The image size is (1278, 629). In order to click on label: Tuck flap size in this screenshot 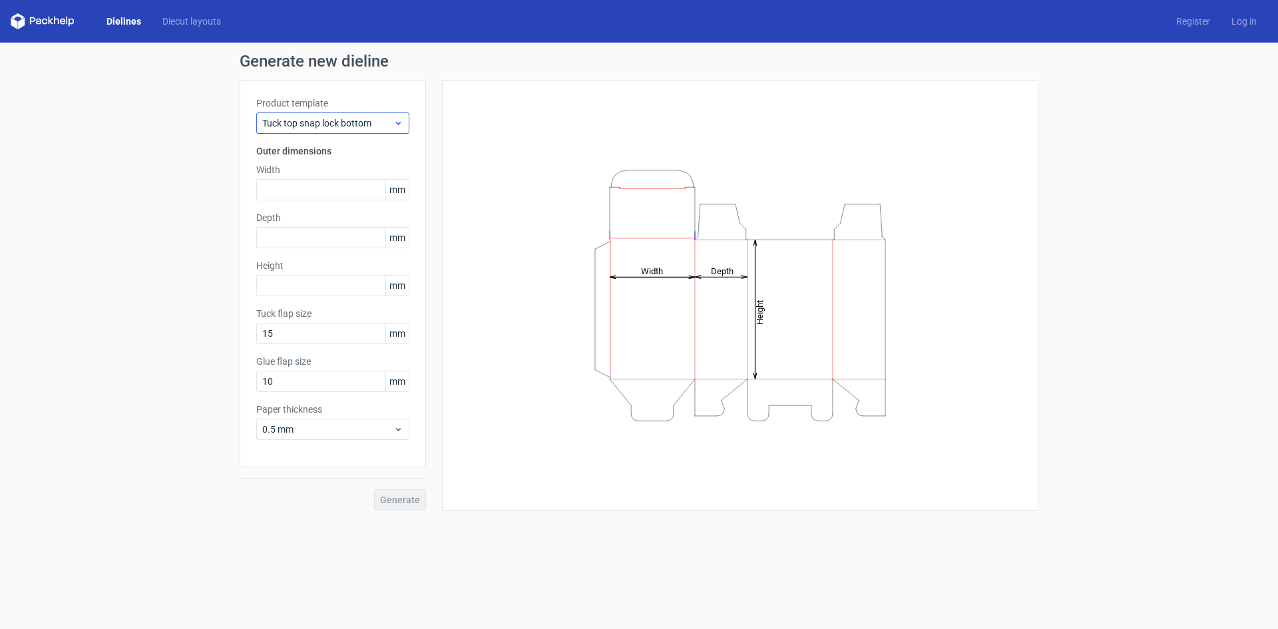, I will do `click(333, 313)`.